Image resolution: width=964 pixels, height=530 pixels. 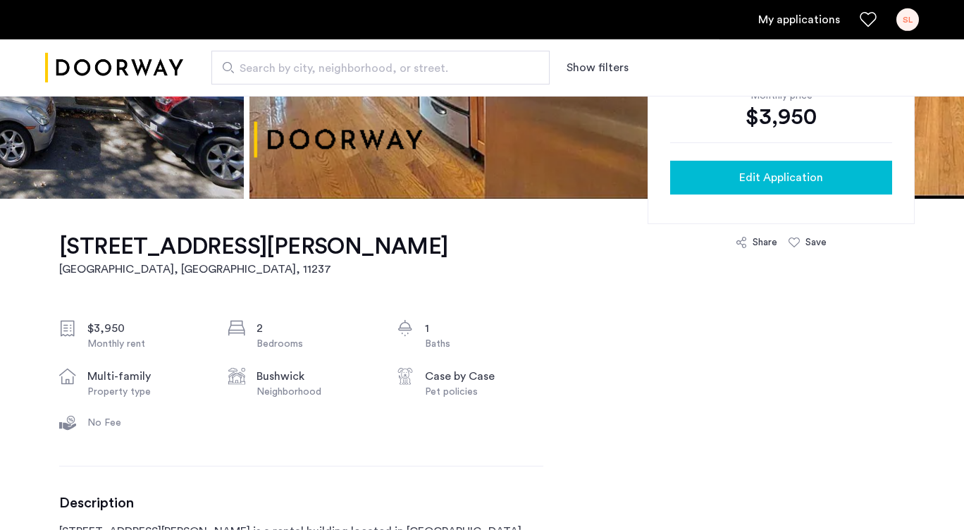 What do you see at coordinates (316, 376) in the screenshot?
I see `div: Bushwick` at bounding box center [316, 376].